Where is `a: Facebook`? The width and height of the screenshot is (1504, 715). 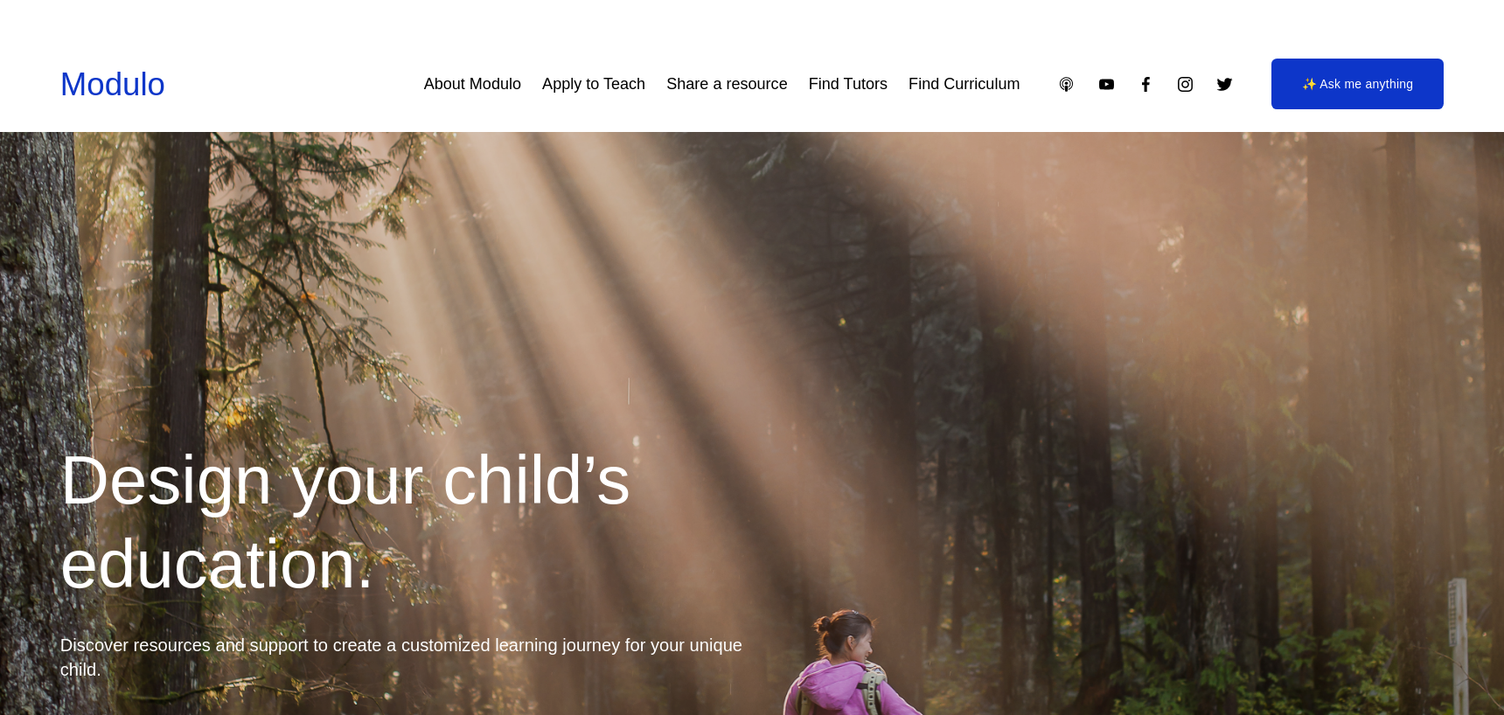 a: Facebook is located at coordinates (1146, 84).